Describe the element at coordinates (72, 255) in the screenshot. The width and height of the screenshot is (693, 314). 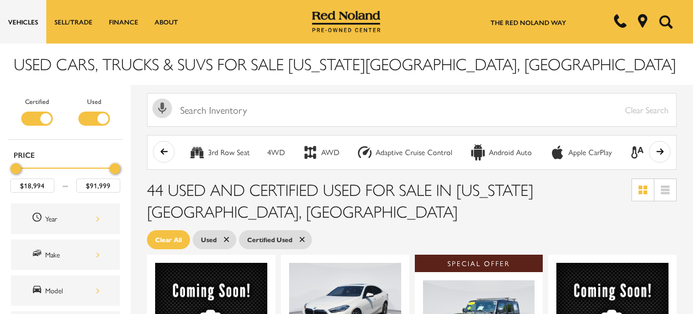
I see `div: Make` at that location.